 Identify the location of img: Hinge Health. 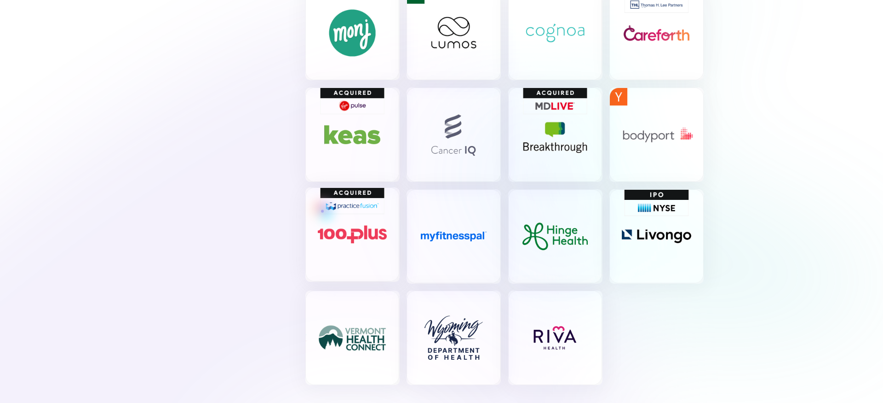
(555, 236).